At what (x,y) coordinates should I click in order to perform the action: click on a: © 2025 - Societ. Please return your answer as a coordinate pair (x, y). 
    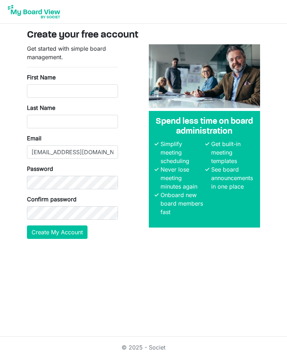
    Looking at the image, I should click on (144, 347).